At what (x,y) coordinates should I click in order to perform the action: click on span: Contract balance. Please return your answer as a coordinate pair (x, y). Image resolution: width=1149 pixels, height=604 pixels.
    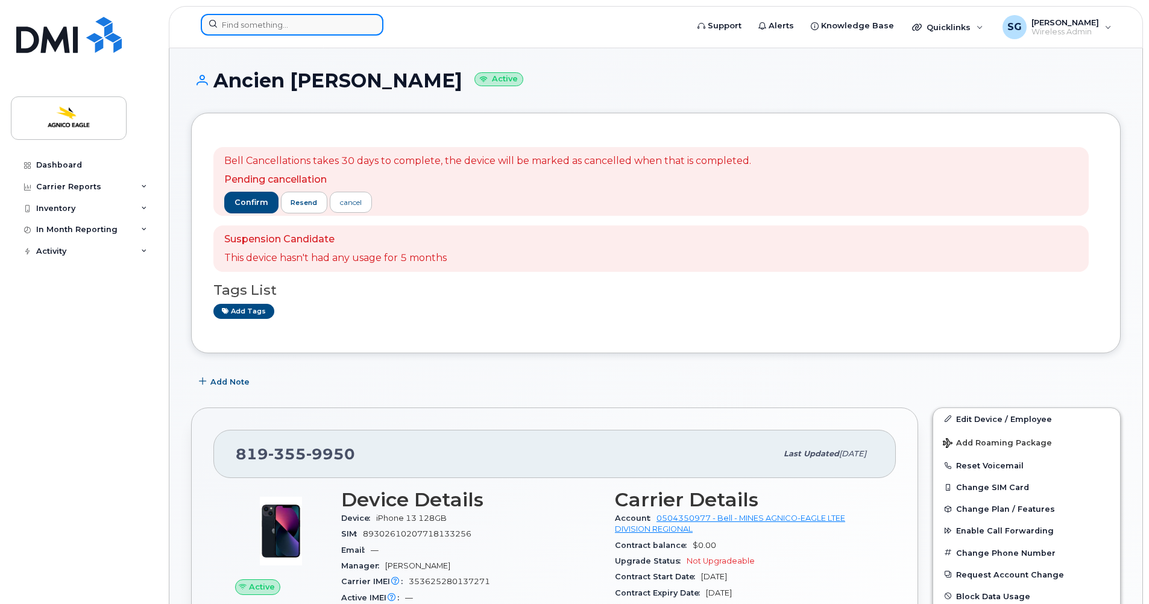
    Looking at the image, I should click on (654, 545).